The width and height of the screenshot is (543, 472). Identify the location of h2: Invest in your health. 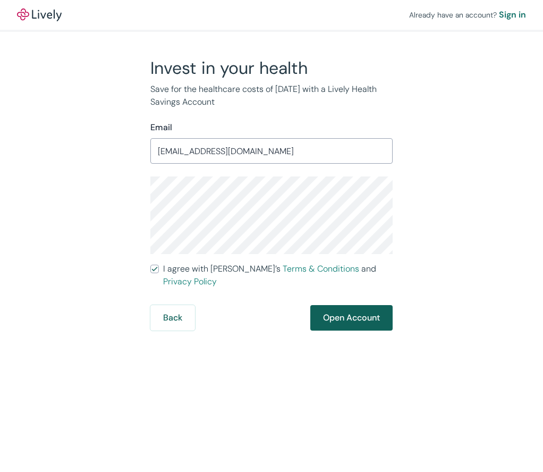
(271, 68).